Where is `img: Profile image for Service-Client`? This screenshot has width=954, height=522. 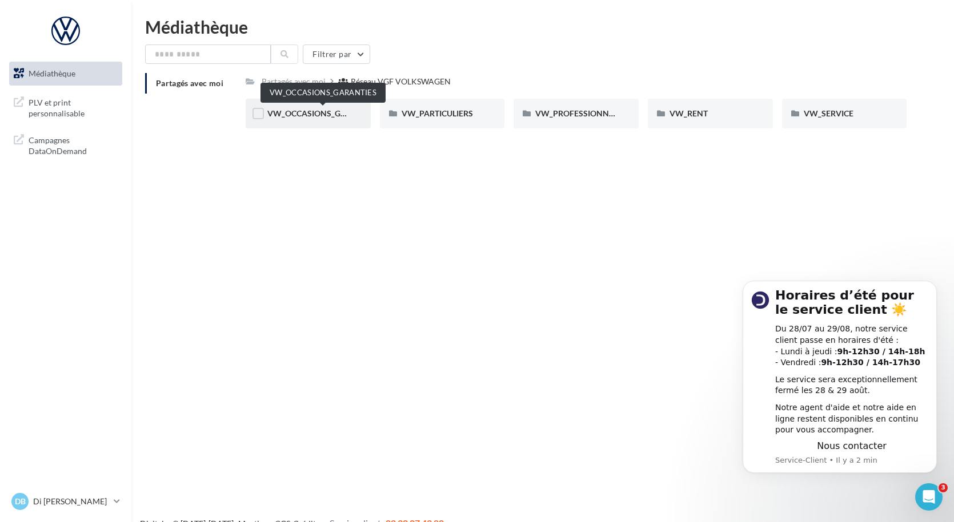
img: Profile image for Service-Client is located at coordinates (35, 37).